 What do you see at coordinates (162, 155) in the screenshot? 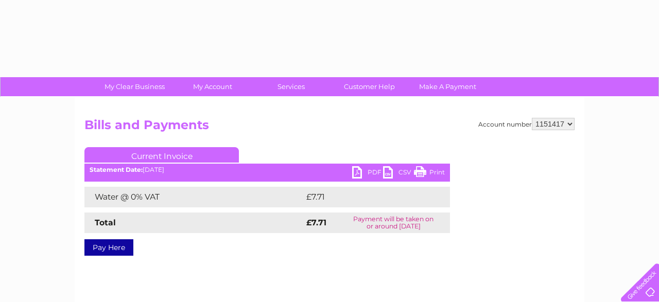
I see `a: Current Invoice` at bounding box center [162, 155].